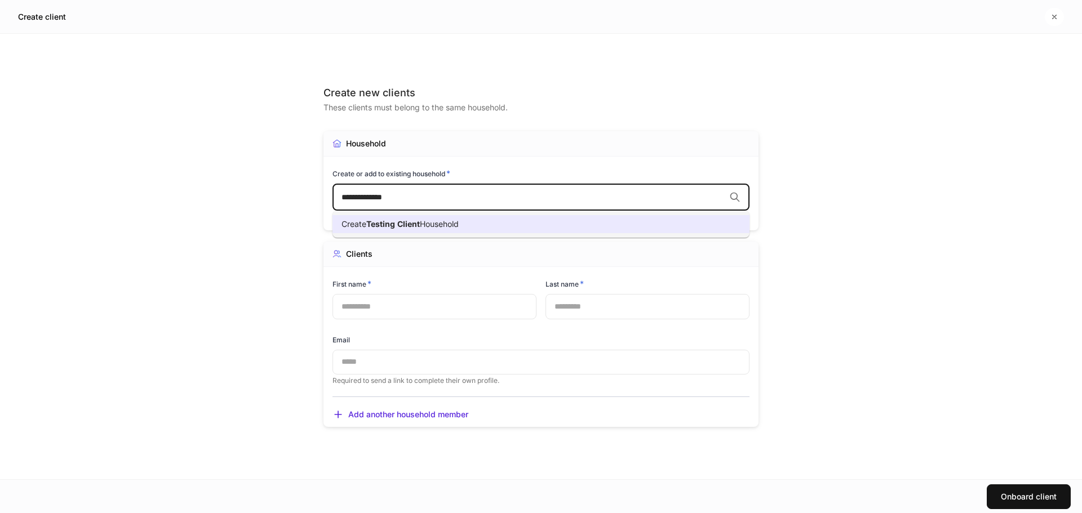  What do you see at coordinates (541, 106) in the screenshot?
I see `div: These clients must belong to the same household.` at bounding box center [541, 106].